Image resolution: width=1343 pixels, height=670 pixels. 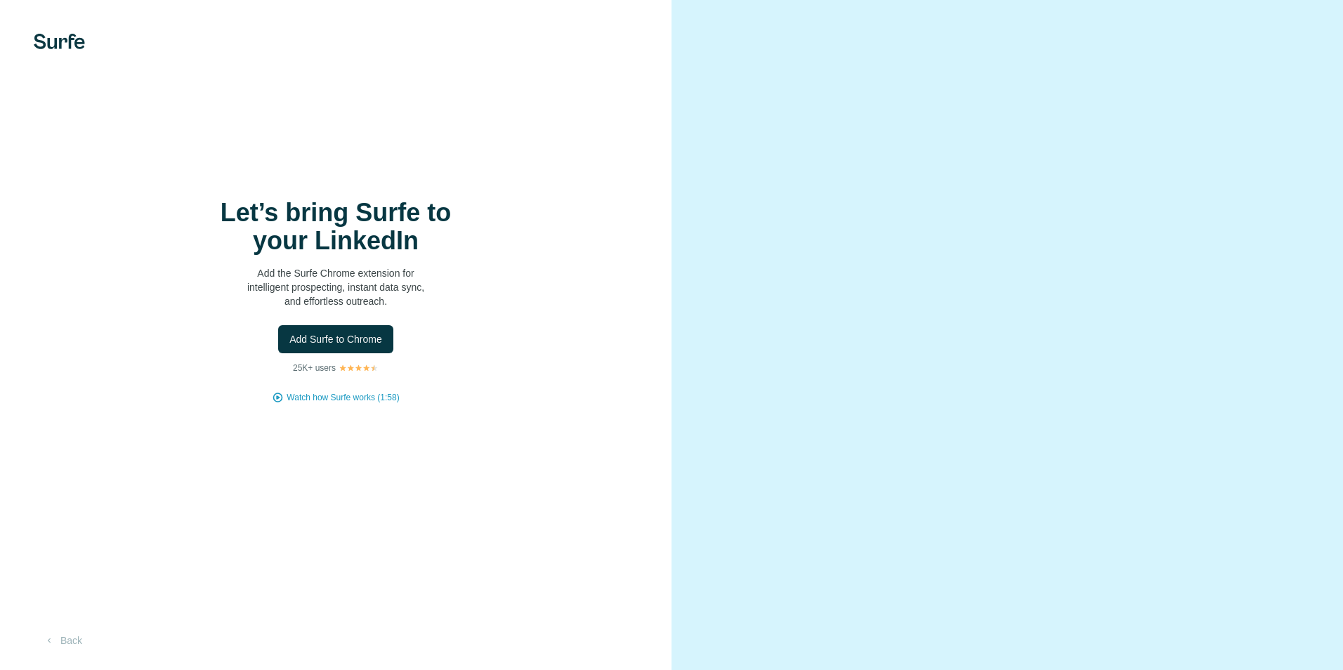 I want to click on span: Watch how Surfe works (1:58), so click(x=343, y=397).